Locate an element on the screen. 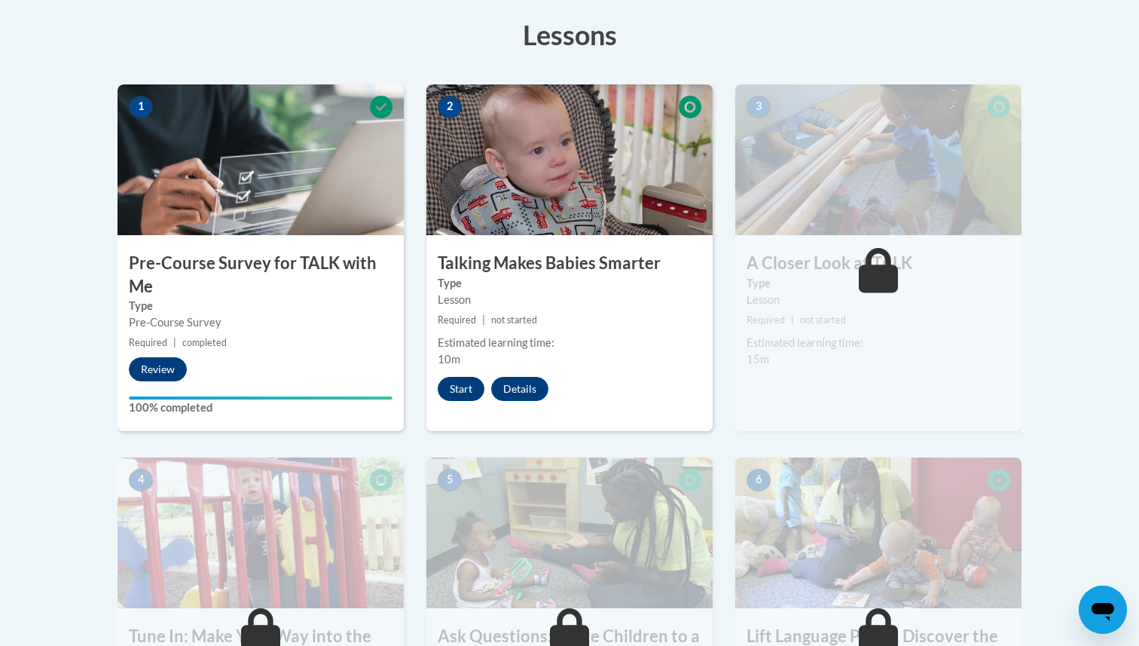  button: Review is located at coordinates (157, 369).